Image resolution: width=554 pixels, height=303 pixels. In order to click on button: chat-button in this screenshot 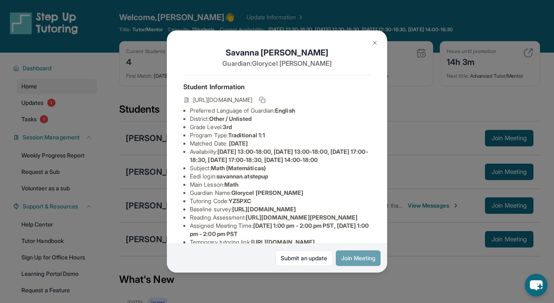, I will do `click(536, 285)`.